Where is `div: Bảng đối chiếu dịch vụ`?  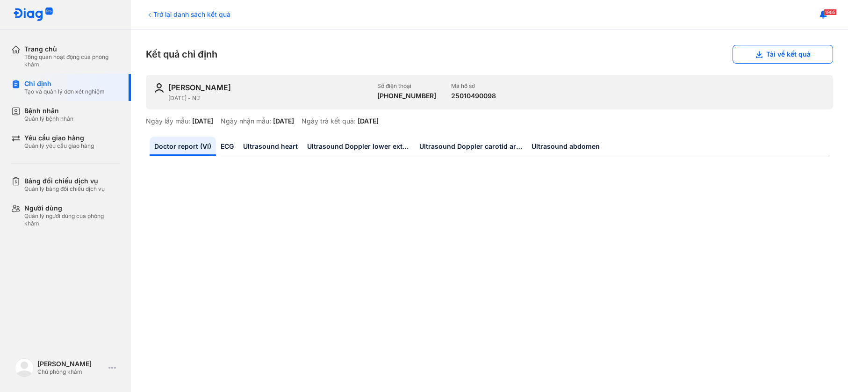 div: Bảng đối chiếu dịch vụ is located at coordinates (64, 181).